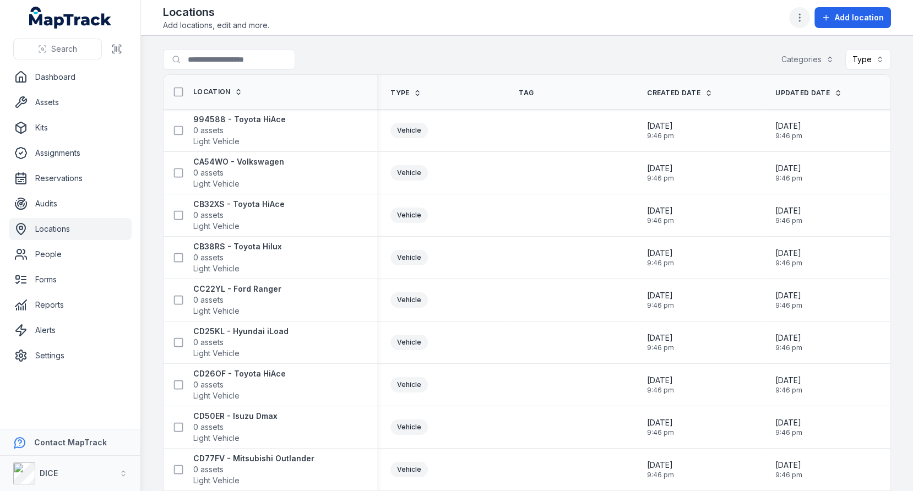 This screenshot has width=913, height=491. Describe the element at coordinates (218, 92) in the screenshot. I see `a: Location` at that location.